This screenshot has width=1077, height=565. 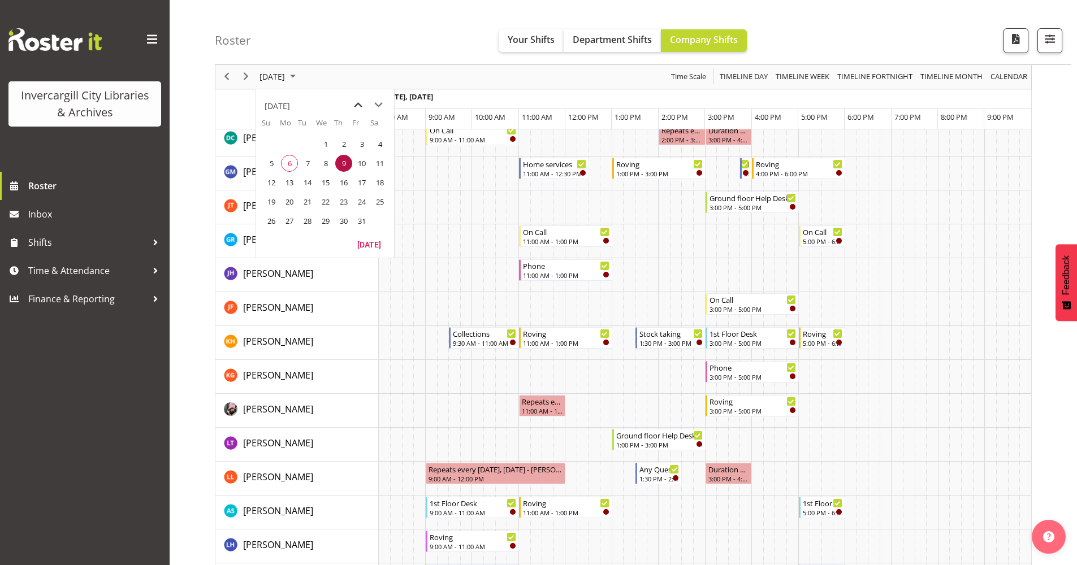 What do you see at coordinates (659, 469) in the screenshot?
I see `div: Any Questions` at bounding box center [659, 469].